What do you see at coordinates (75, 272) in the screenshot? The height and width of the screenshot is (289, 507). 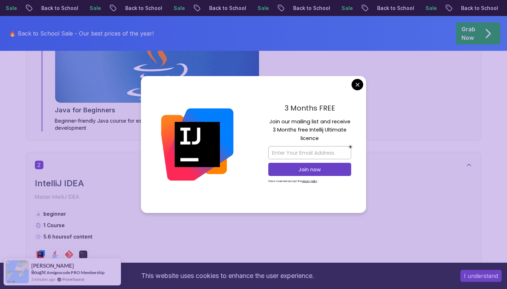 I see `a: Amigoscode PRO Membership` at bounding box center [75, 272].